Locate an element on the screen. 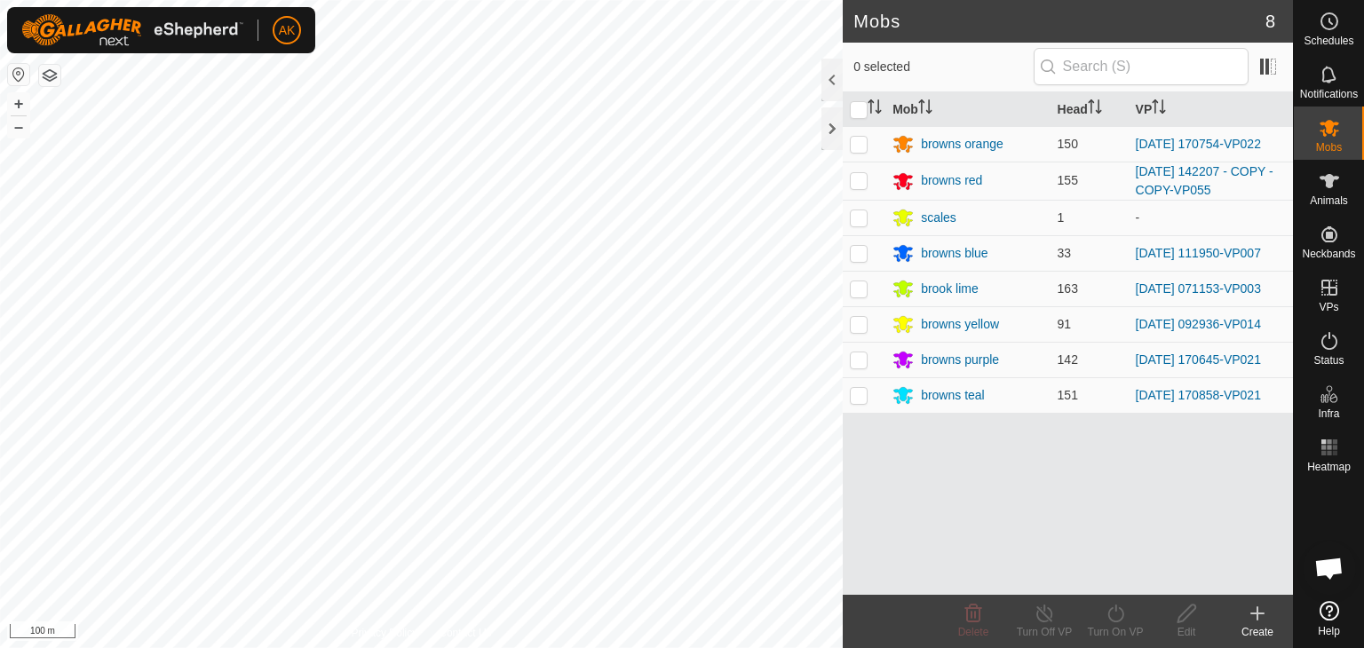 This screenshot has width=1364, height=648. a: Privacy Policy is located at coordinates (384, 633).